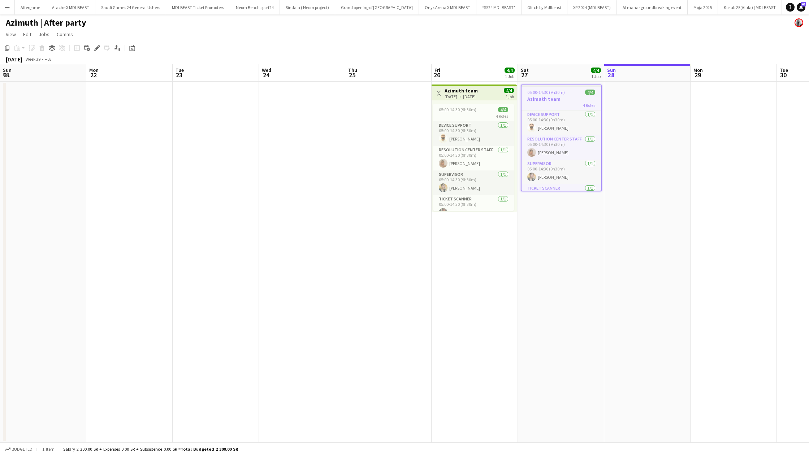 The width and height of the screenshot is (809, 455). I want to click on span: 26, so click(437, 75).